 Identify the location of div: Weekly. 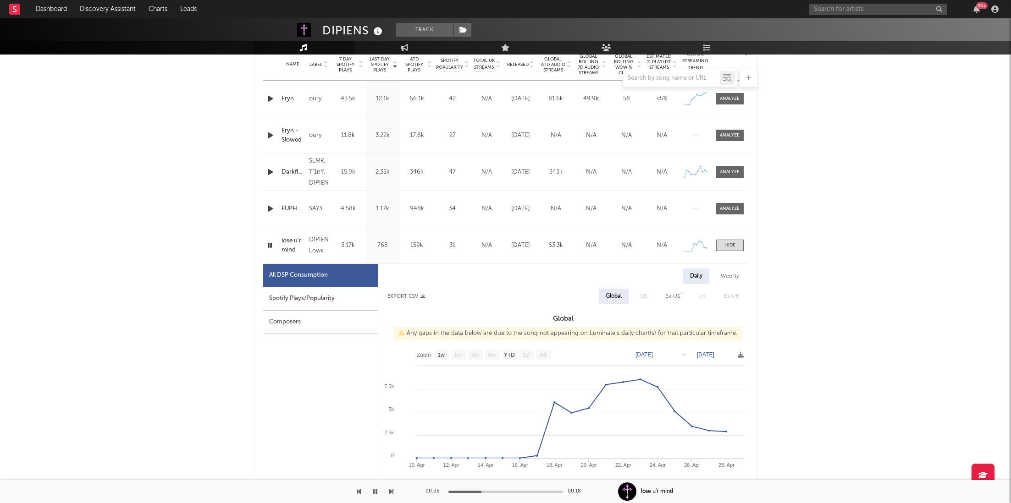
(730, 276).